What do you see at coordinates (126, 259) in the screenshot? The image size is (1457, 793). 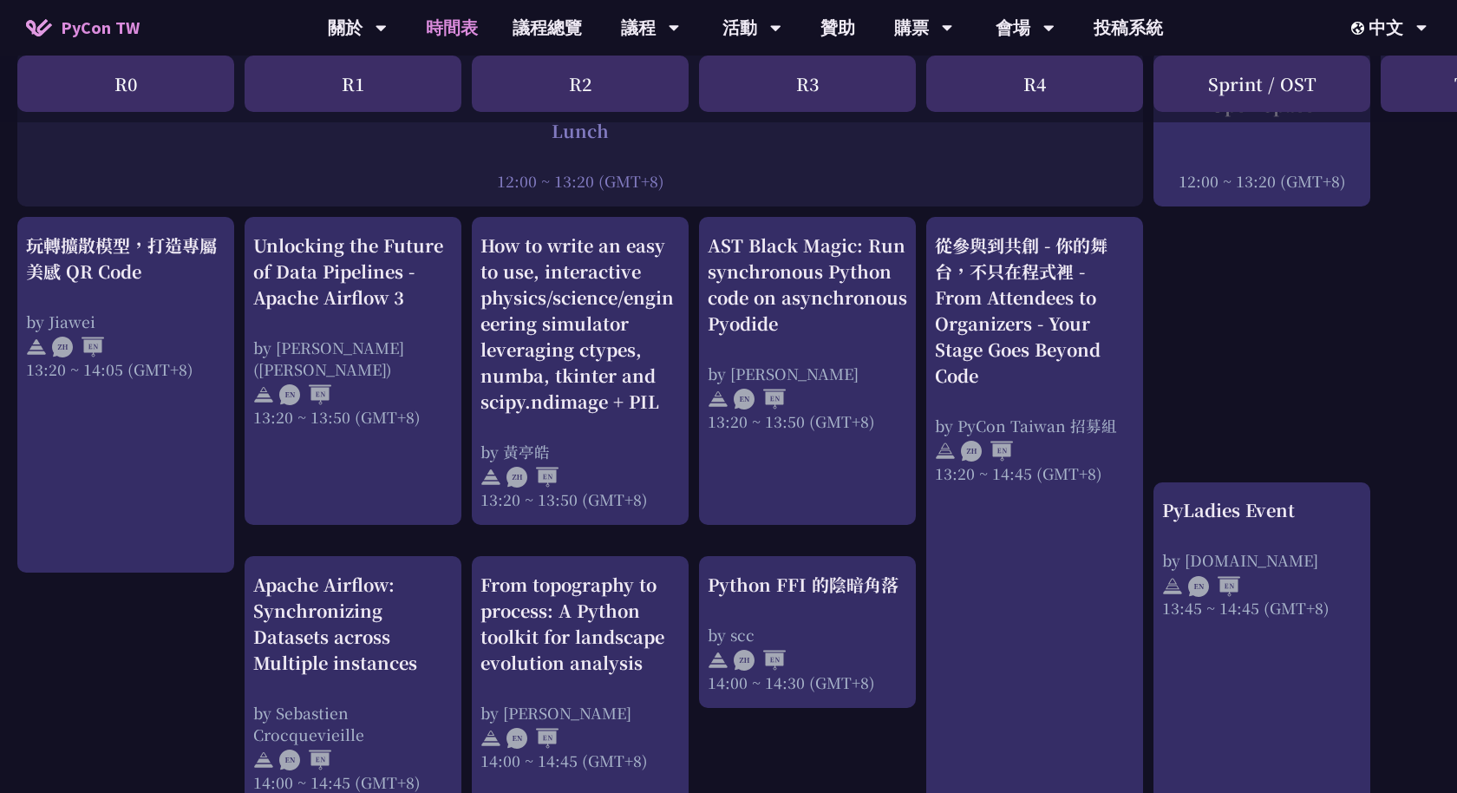 I see `div: 玩轉擴散模型，打造專屬美感 QR Code` at bounding box center [126, 259].